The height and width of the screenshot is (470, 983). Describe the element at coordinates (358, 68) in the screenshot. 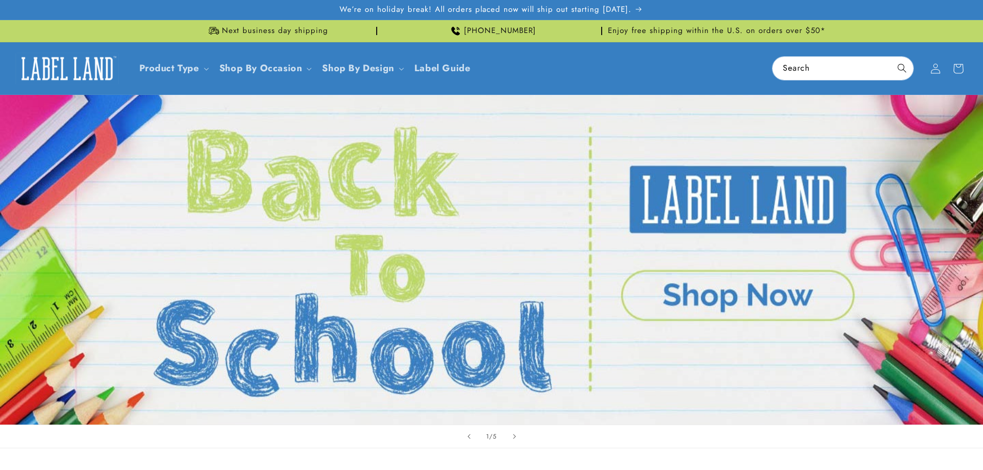

I see `a: Shop By Design` at that location.